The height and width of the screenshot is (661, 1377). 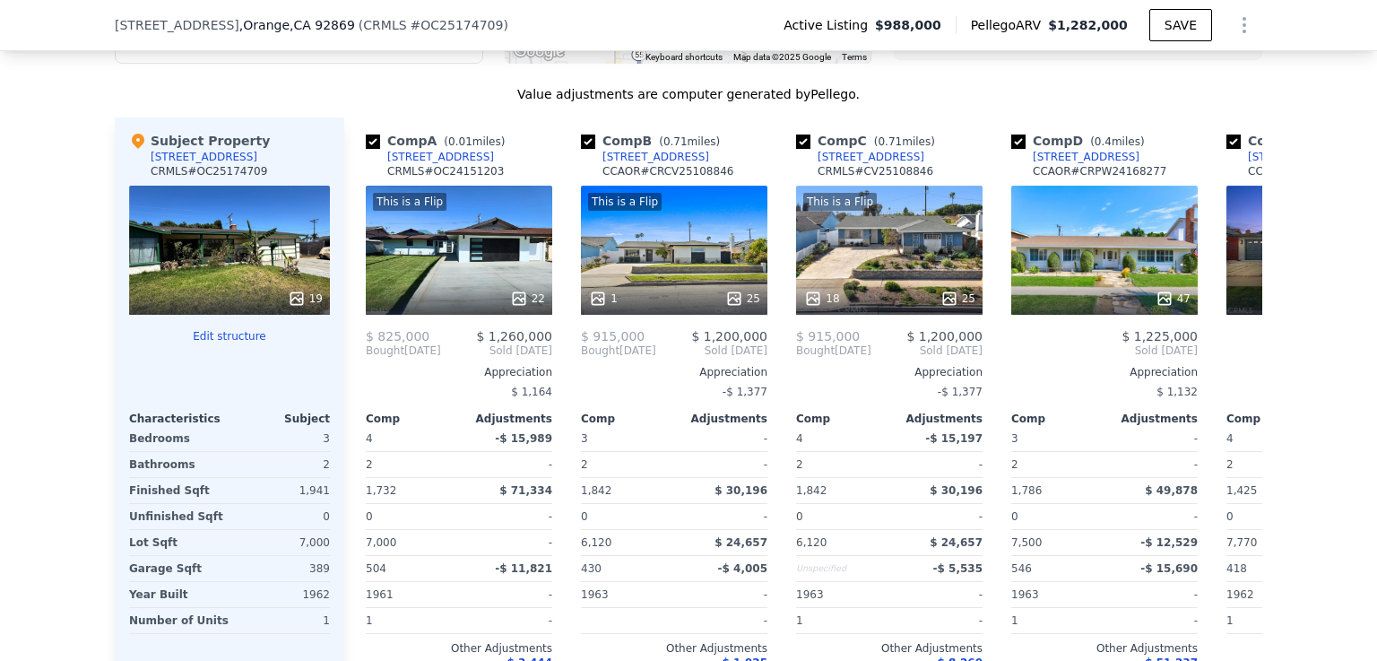 What do you see at coordinates (514, 336) in the screenshot?
I see `span: $ 1,260,000` at bounding box center [514, 336].